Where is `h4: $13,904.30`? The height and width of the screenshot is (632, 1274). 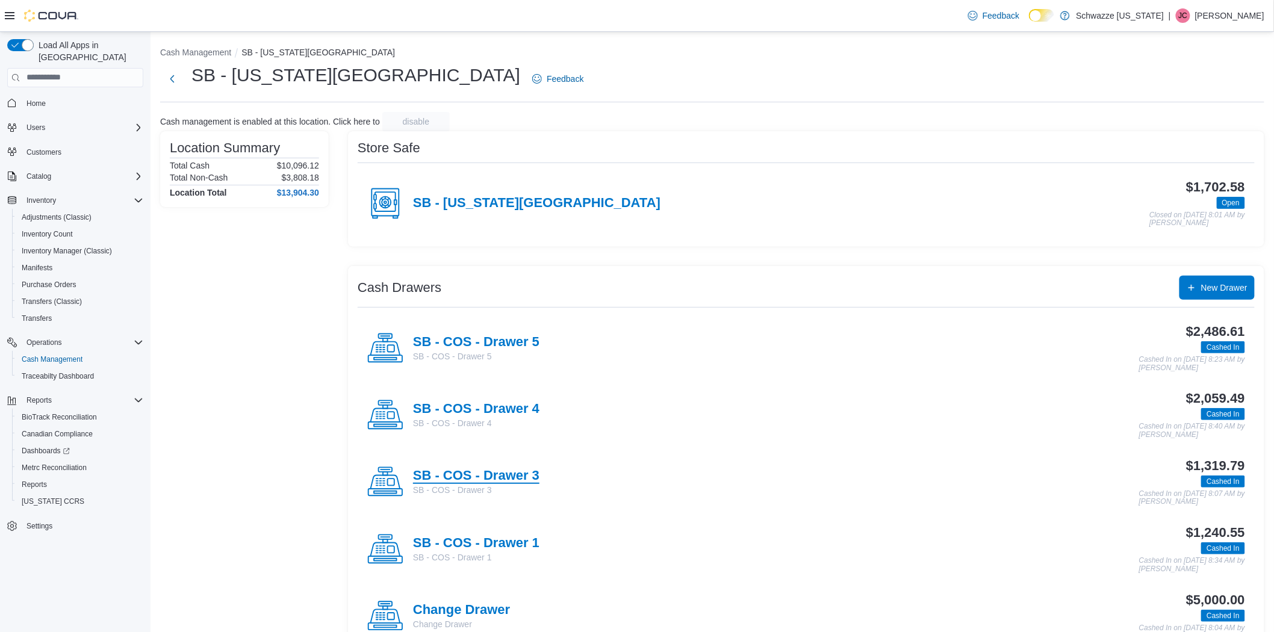
h4: $13,904.30 is located at coordinates (298, 193).